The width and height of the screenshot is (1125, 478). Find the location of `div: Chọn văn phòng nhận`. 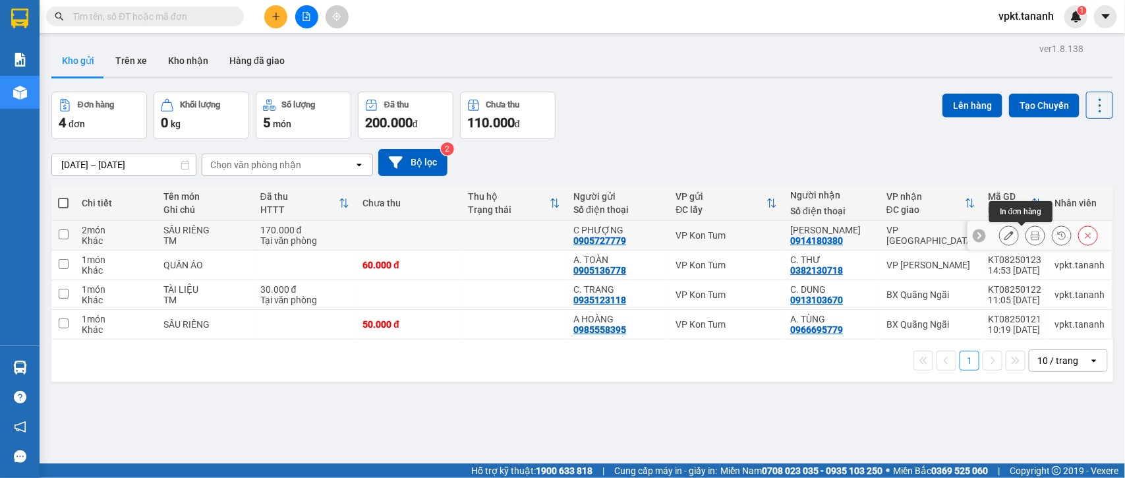

div: Chọn văn phòng nhận is located at coordinates (256, 165).